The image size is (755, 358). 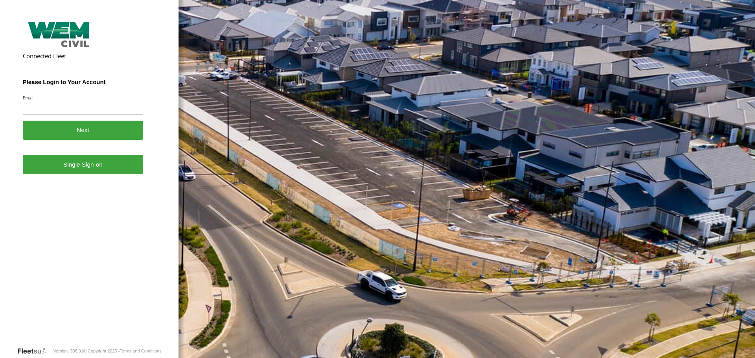 What do you see at coordinates (35, 351) in the screenshot?
I see `a: Visit our Website` at bounding box center [35, 351].